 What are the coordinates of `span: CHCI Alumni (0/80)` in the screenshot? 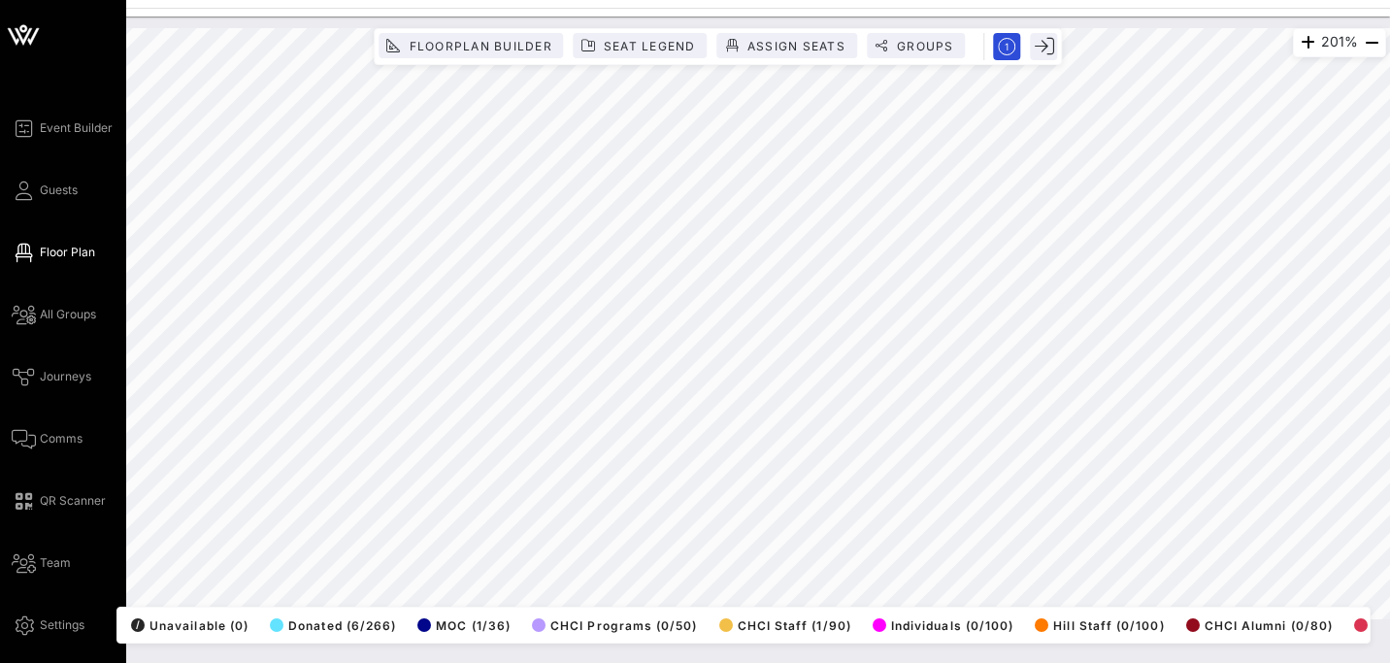 It's located at (1259, 625).